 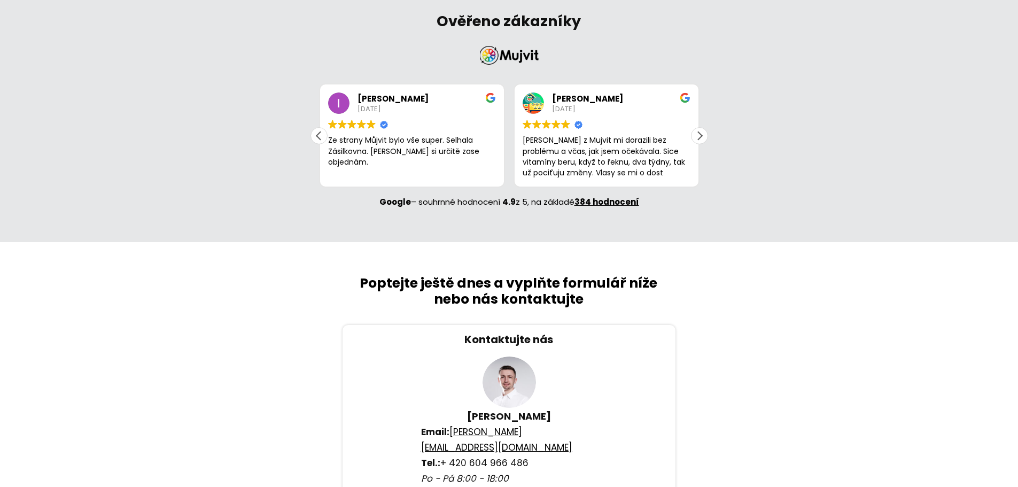 What do you see at coordinates (435, 432) in the screenshot?
I see `strong: Email:` at bounding box center [435, 432].